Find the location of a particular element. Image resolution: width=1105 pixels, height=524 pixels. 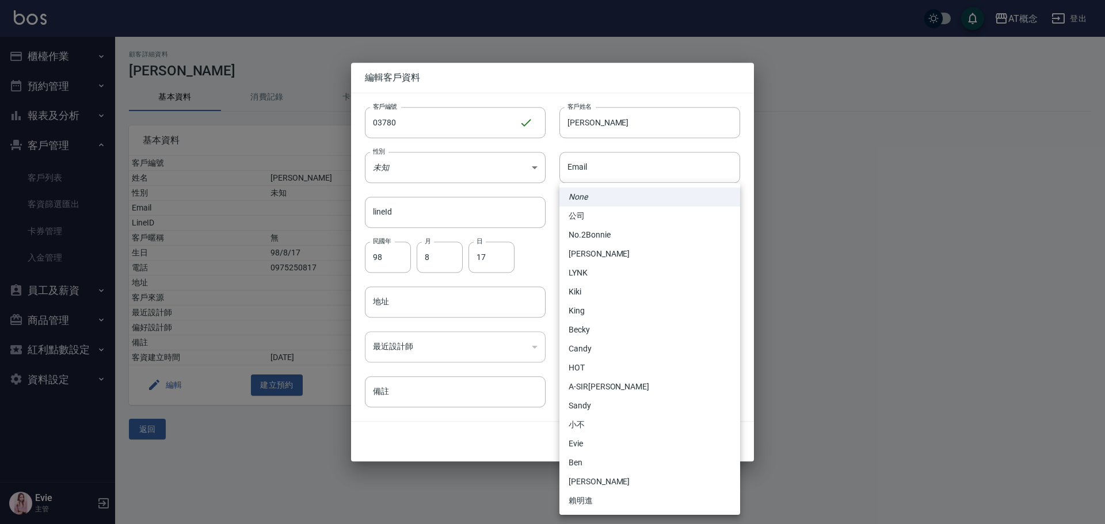

li: HOT is located at coordinates (650, 368).